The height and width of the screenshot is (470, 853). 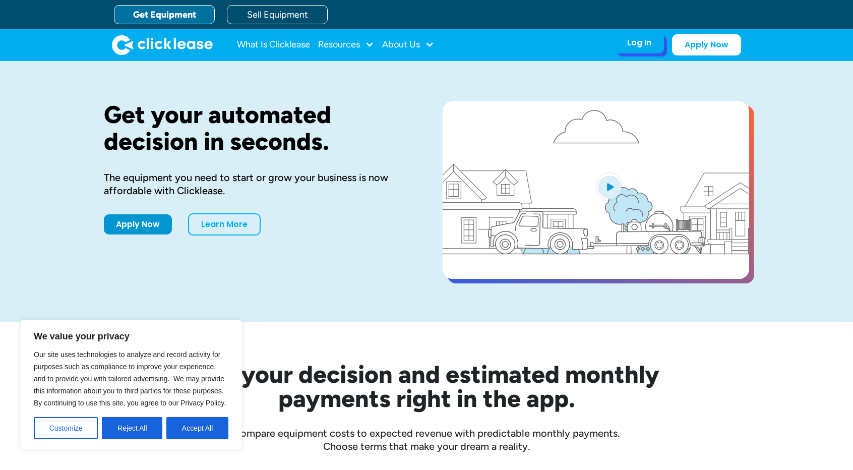 I want to click on div: Log In, so click(x=639, y=43).